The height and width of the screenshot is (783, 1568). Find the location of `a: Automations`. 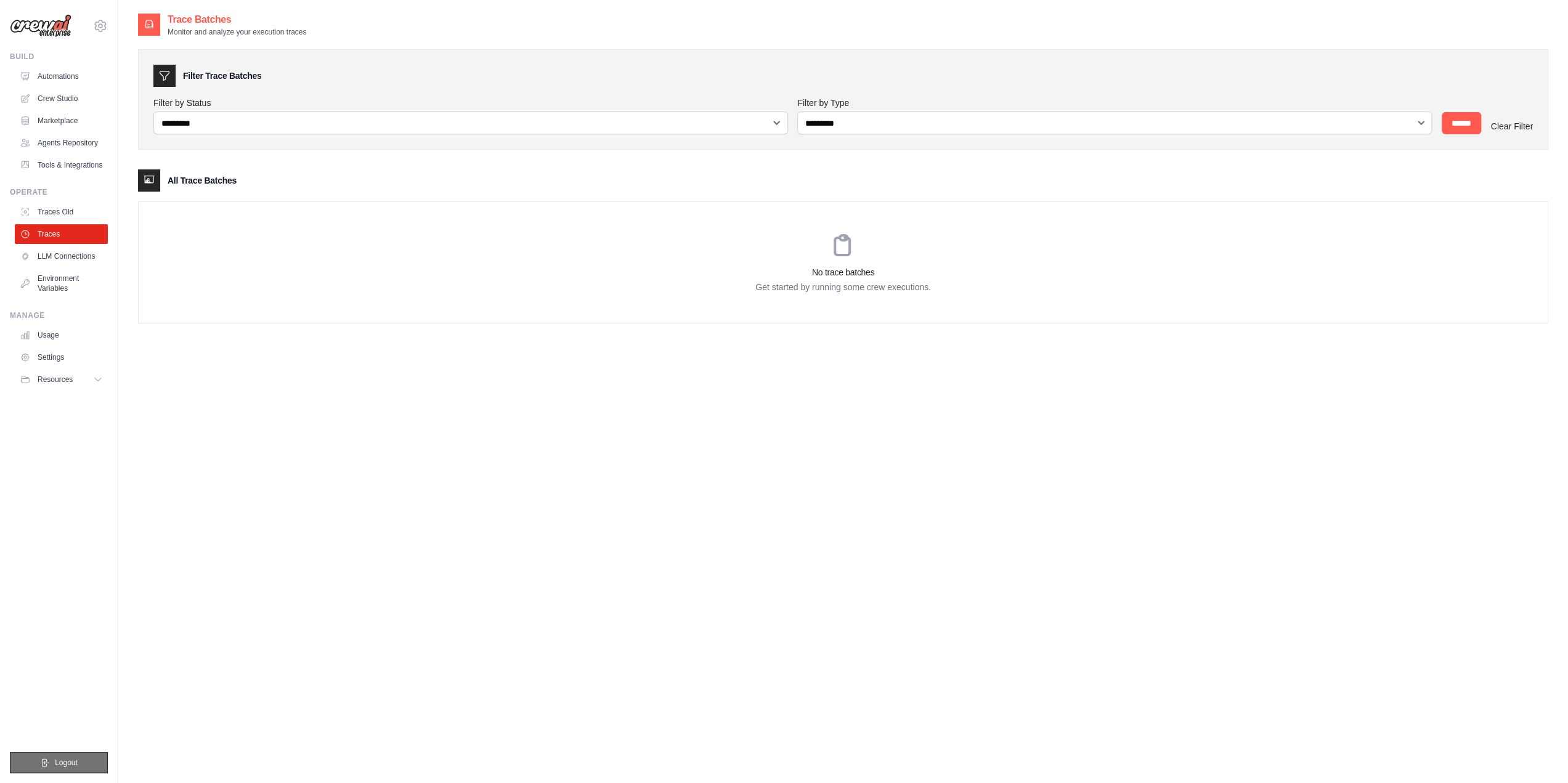

a: Automations is located at coordinates (61, 76).